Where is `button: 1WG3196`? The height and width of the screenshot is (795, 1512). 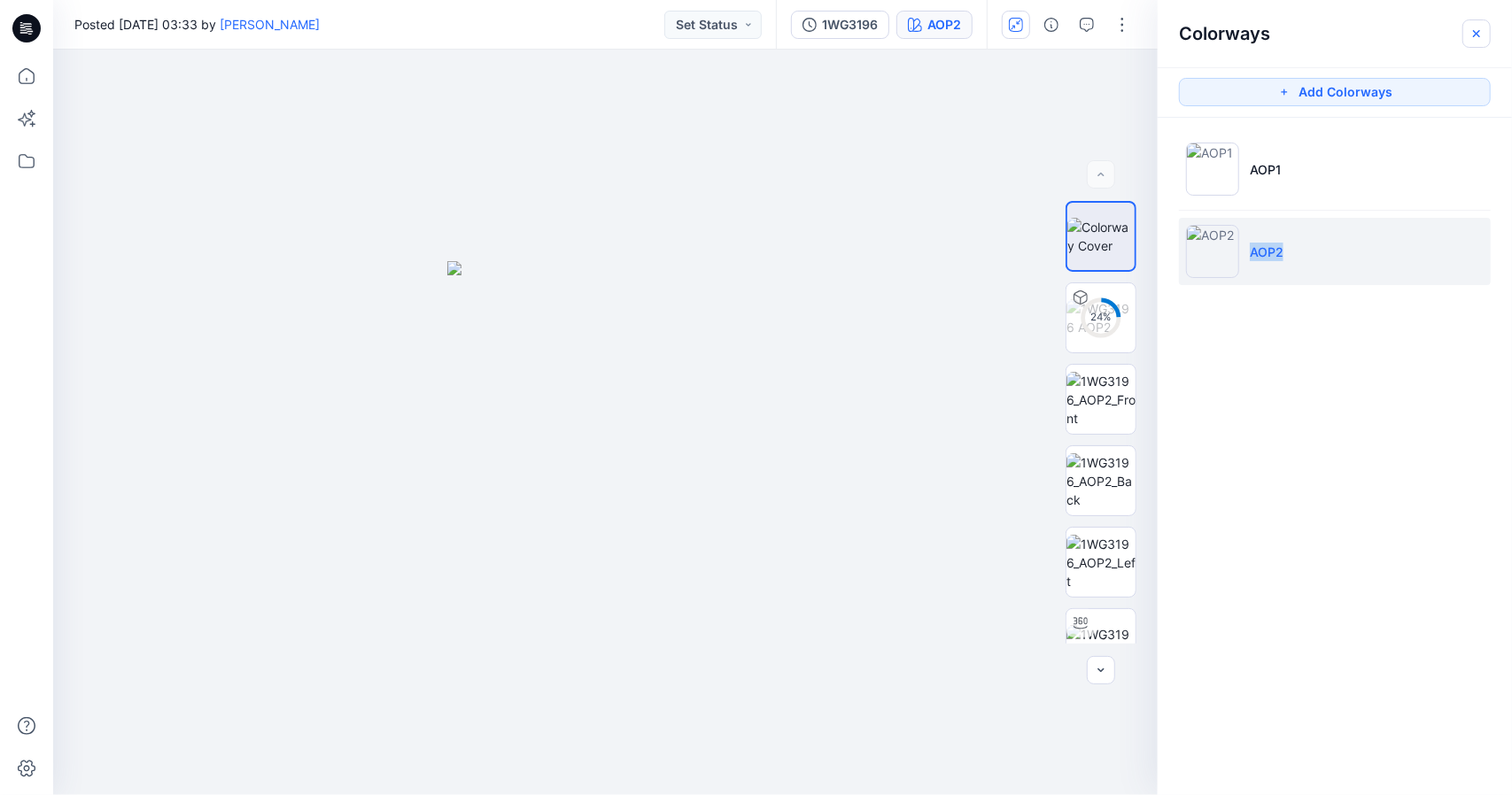
button: 1WG3196 is located at coordinates (839, 24).